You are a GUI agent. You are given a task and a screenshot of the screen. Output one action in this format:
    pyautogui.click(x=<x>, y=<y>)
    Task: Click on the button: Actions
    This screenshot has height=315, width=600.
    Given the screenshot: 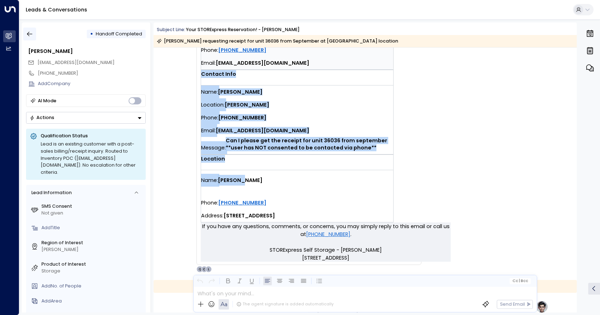 What is the action you would take?
    pyautogui.click(x=86, y=118)
    